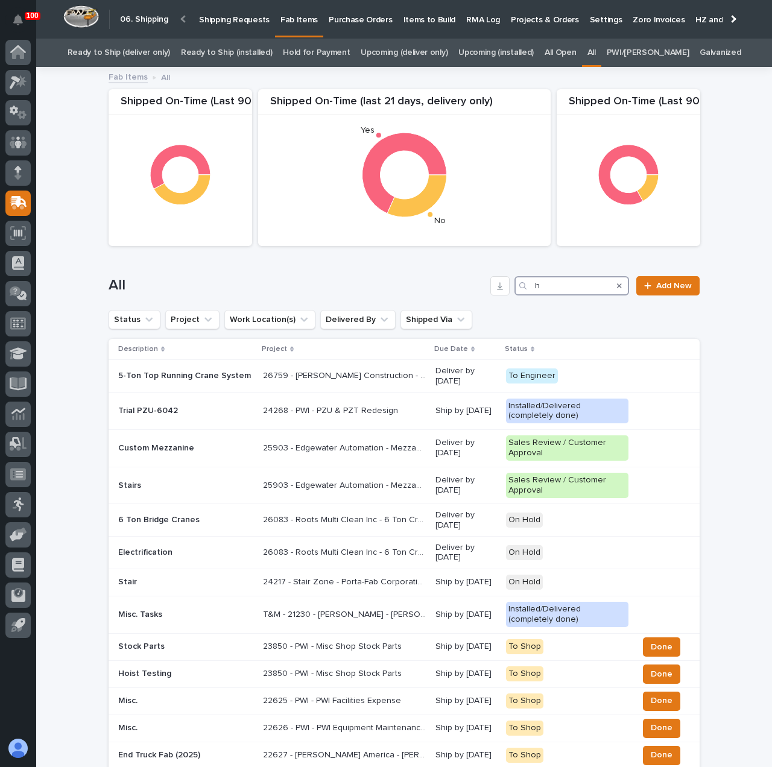 The height and width of the screenshot is (767, 772). I want to click on tr: Hoist Testing23850 - PWI - Misc Shop Stock Parts23850 - PWI - Misc Shop Stock Parts Ship by [DATE..., so click(404, 673).